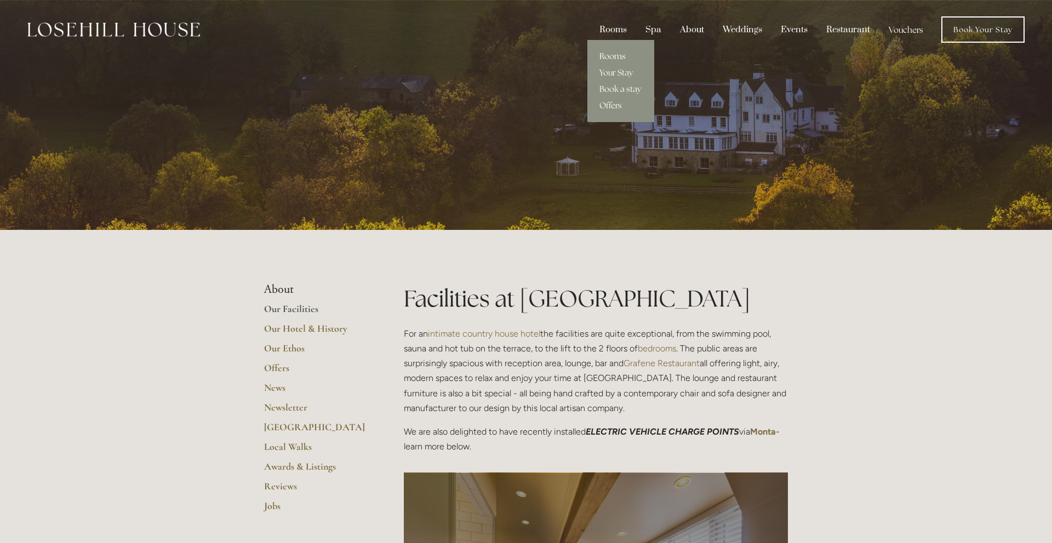 Image resolution: width=1052 pixels, height=543 pixels. Describe the element at coordinates (316, 510) in the screenshot. I see `a: Jobs` at that location.